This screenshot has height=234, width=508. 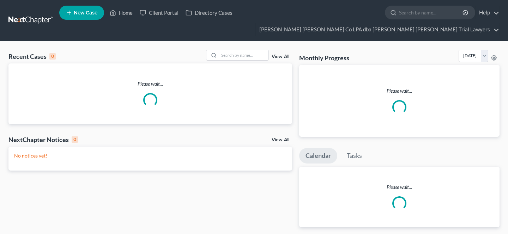 I want to click on span: New Case, so click(x=85, y=13).